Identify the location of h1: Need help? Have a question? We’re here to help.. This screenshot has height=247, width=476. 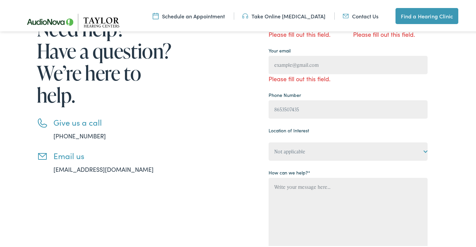
(105, 60).